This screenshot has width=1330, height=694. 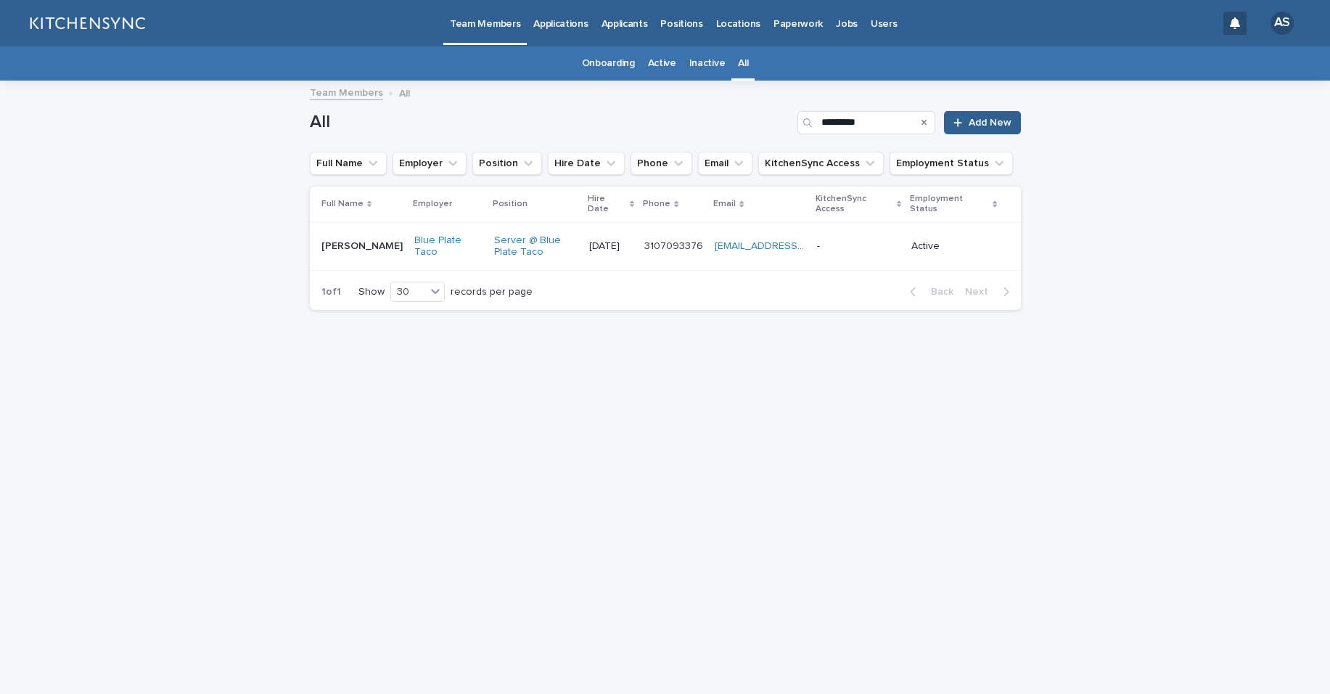 What do you see at coordinates (673, 246) in the screenshot?
I see `a: 3107093376` at bounding box center [673, 246].